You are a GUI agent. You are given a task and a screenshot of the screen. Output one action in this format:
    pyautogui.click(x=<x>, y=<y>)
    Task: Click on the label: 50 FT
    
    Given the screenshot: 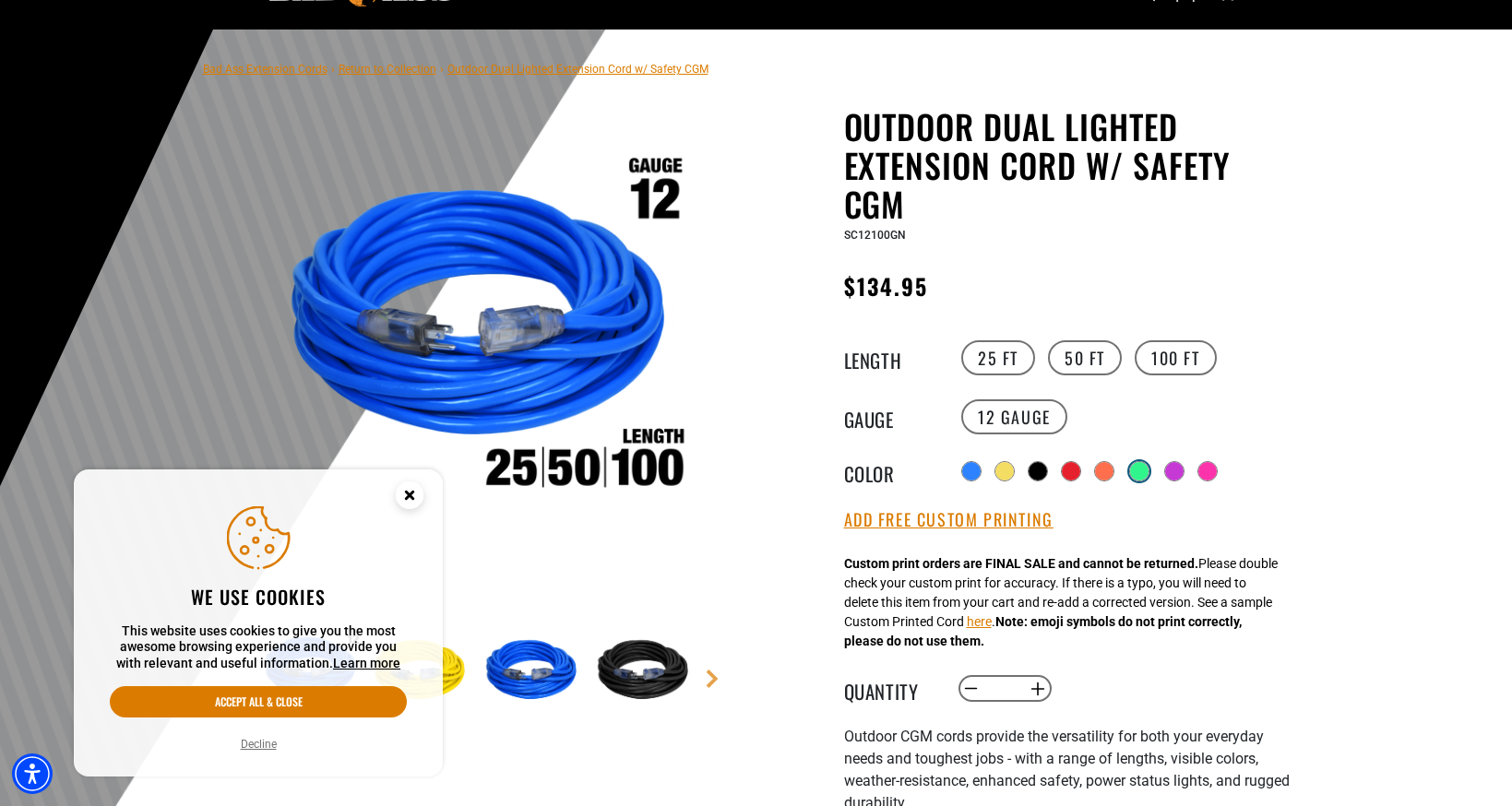 What is the action you would take?
    pyautogui.click(x=1085, y=358)
    